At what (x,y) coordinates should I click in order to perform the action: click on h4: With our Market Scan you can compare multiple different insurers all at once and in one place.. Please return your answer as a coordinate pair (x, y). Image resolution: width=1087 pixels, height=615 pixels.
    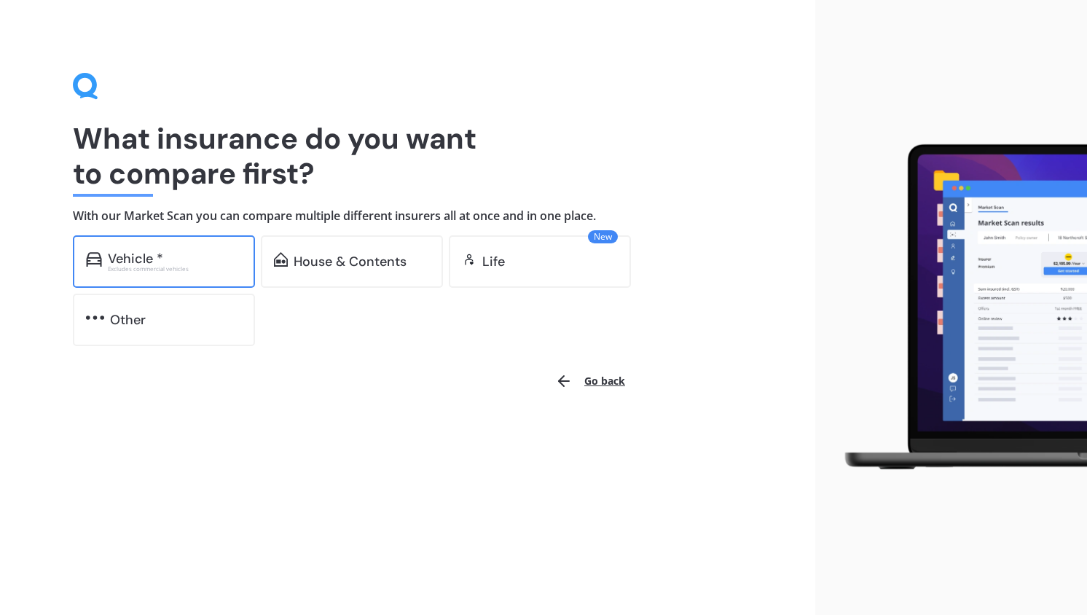
    Looking at the image, I should click on (407, 216).